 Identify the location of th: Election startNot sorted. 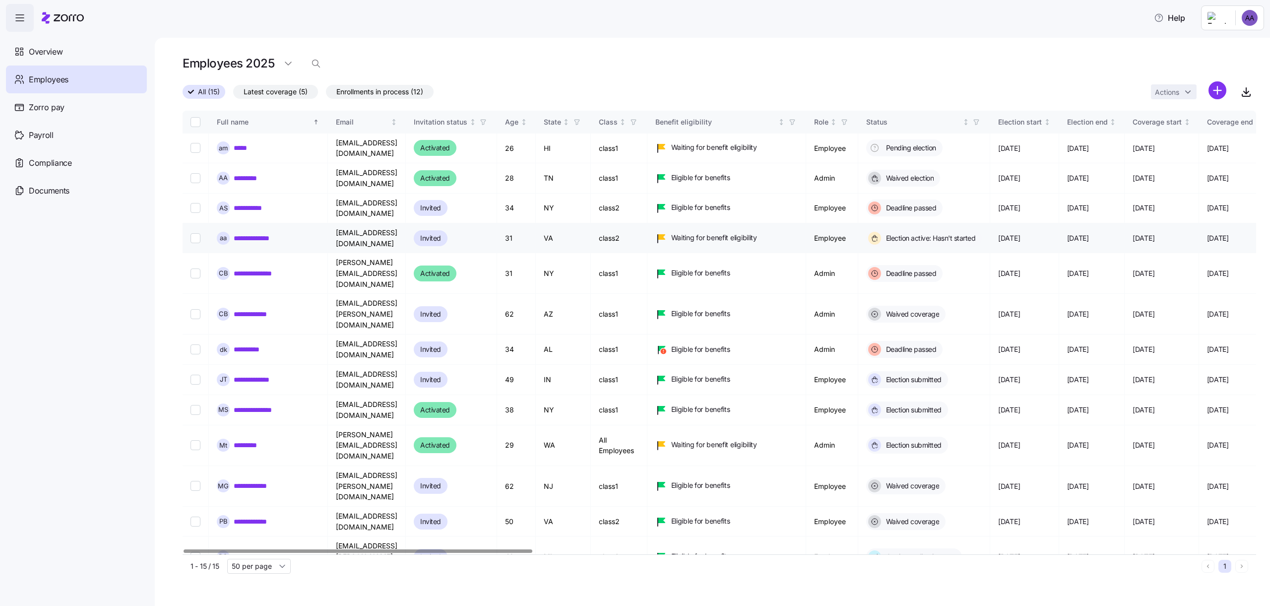
(1024, 122).